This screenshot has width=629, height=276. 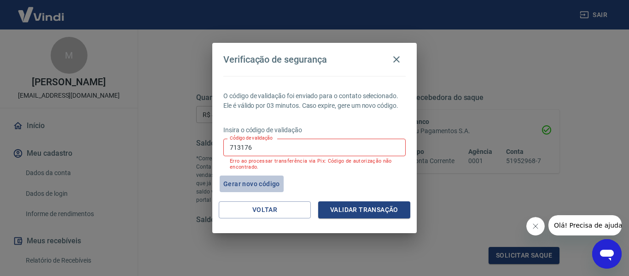 What do you see at coordinates (364, 210) in the screenshot?
I see `button: Validar transação` at bounding box center [364, 210].